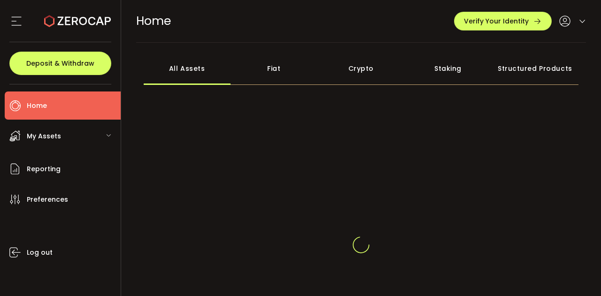 This screenshot has height=296, width=601. Describe the element at coordinates (535, 69) in the screenshot. I see `div: Structured Products` at that location.